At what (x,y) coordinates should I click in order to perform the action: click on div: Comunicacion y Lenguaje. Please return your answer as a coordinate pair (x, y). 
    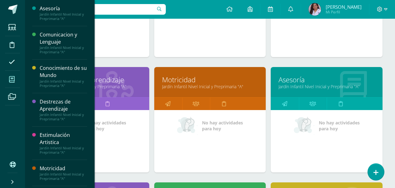
    Looking at the image, I should click on (63, 38).